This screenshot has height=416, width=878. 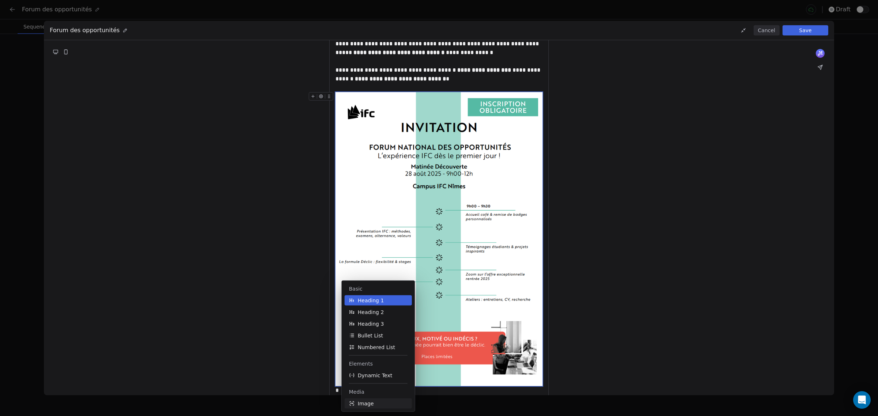 I want to click on span: Image, so click(x=366, y=404).